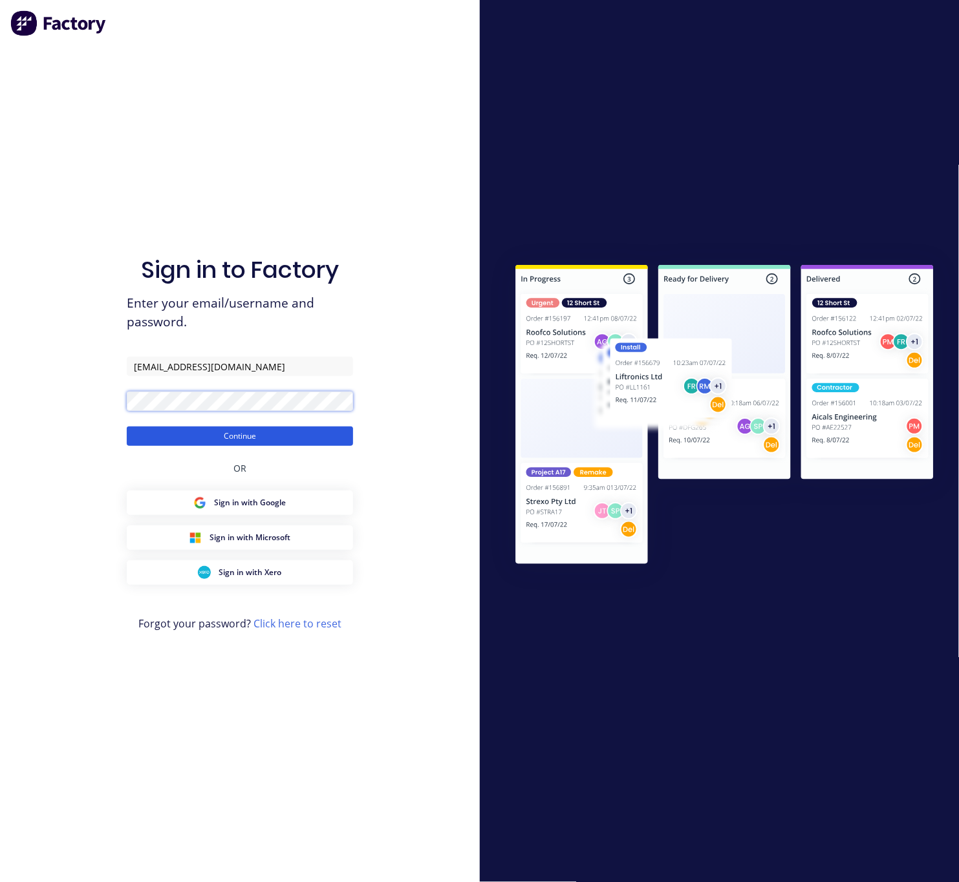 The image size is (959, 882). What do you see at coordinates (249, 538) in the screenshot?
I see `span: Sign in with Microsoft` at bounding box center [249, 538].